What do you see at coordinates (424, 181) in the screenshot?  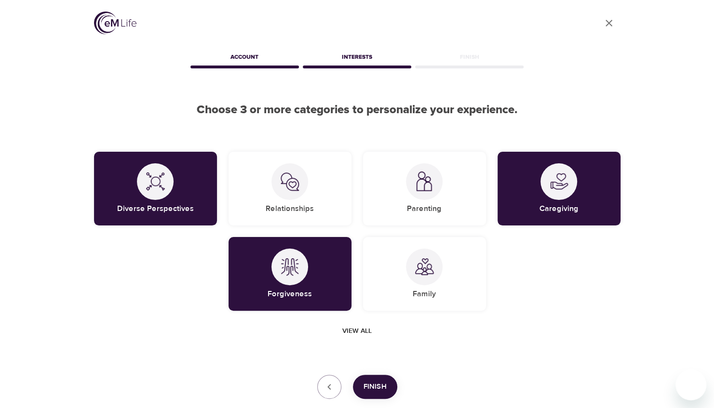 I see `img: Parenting` at bounding box center [424, 181].